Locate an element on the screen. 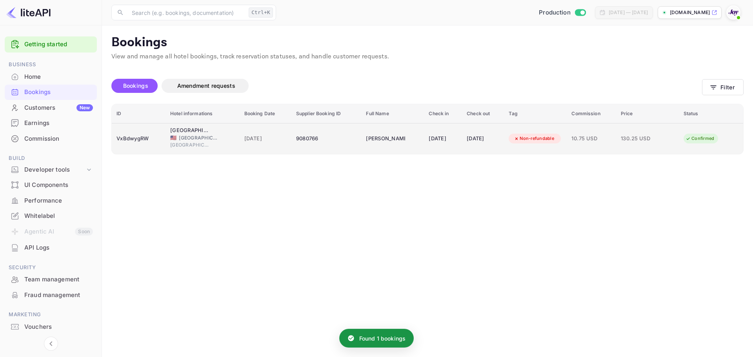  th: Commission is located at coordinates (591, 114).